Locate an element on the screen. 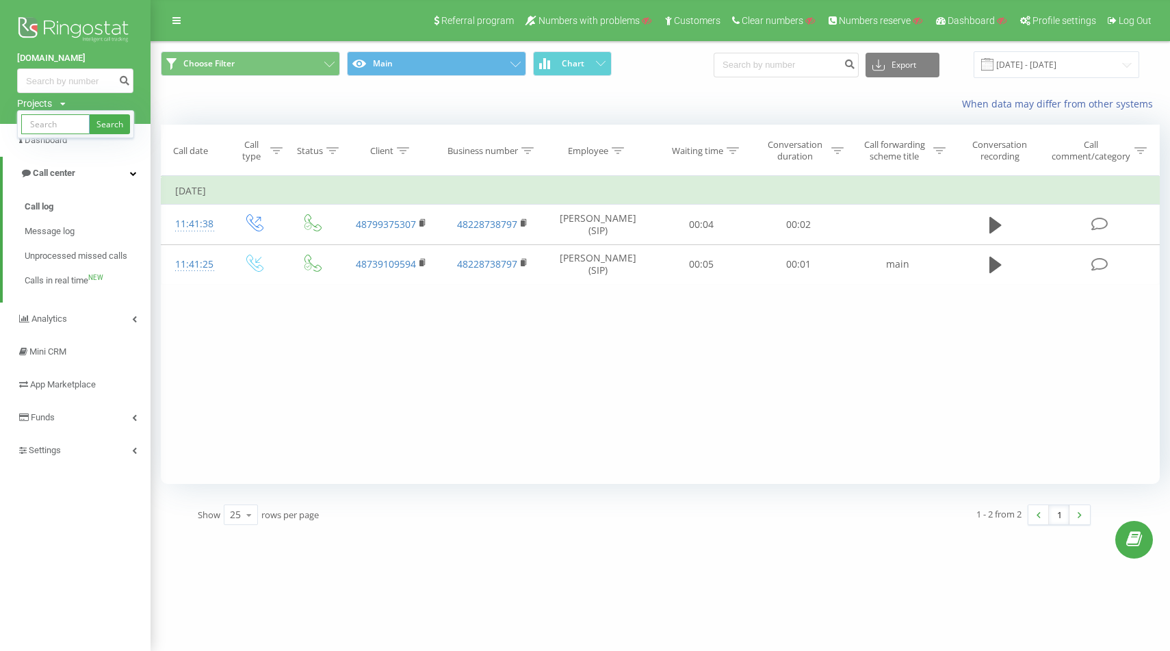 Image resolution: width=1170 pixels, height=651 pixels. div: 11:41:25 is located at coordinates (192, 264).